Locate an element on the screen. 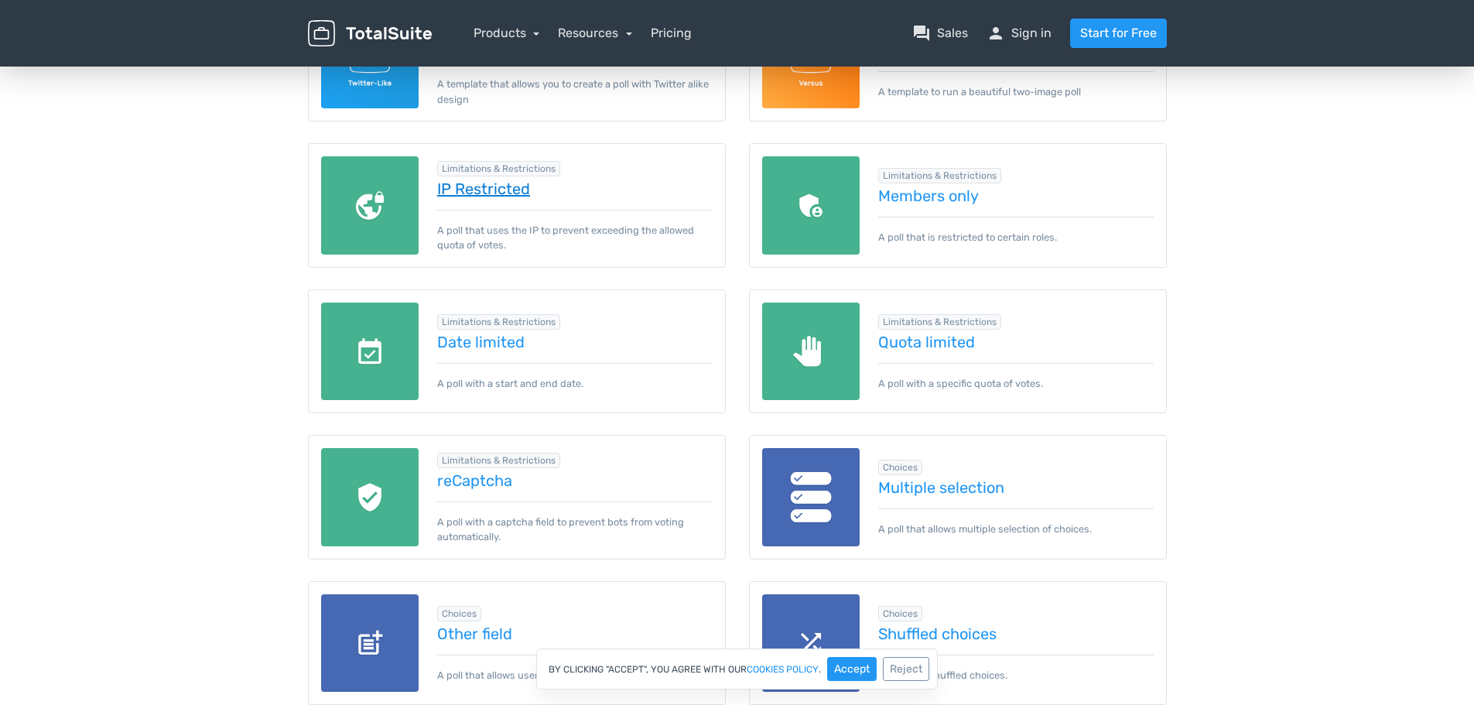 Image resolution: width=1474 pixels, height=705 pixels. p: A poll that uses the IP to prevent exceeding the allowed quota of votes. is located at coordinates (575, 231).